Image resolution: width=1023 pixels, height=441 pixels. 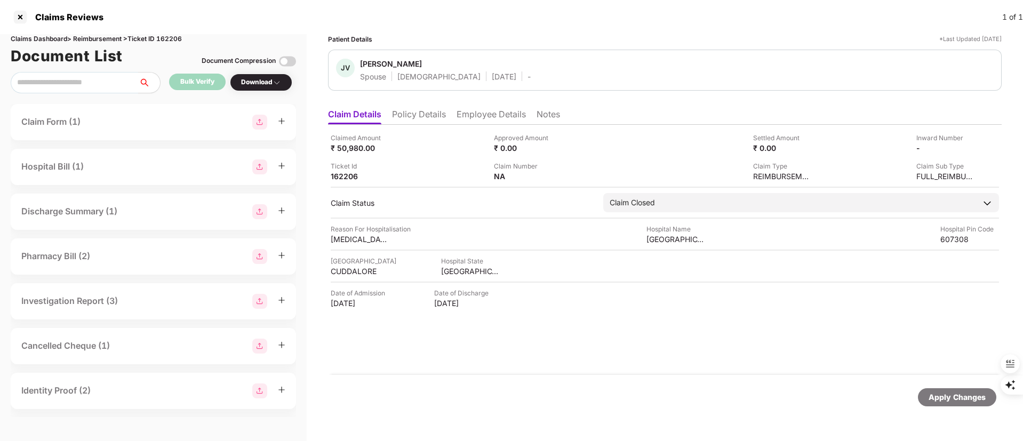 I want to click on div: Investigation Report (3), so click(x=69, y=301).